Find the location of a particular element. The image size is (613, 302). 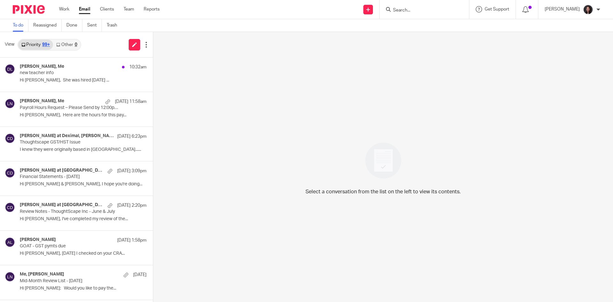

img: Lili%20square.jpg is located at coordinates (589, 10).